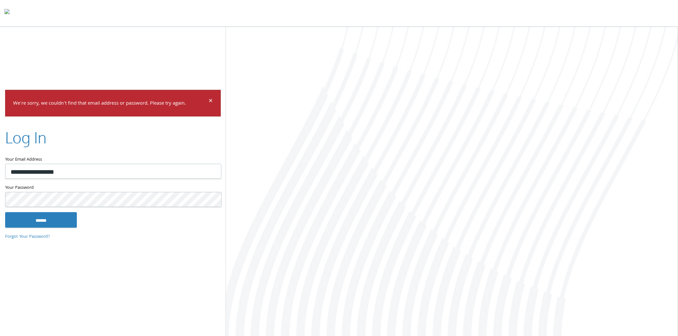 The height and width of the screenshot is (336, 678). What do you see at coordinates (113, 188) in the screenshot?
I see `label: Your Password` at bounding box center [113, 188].